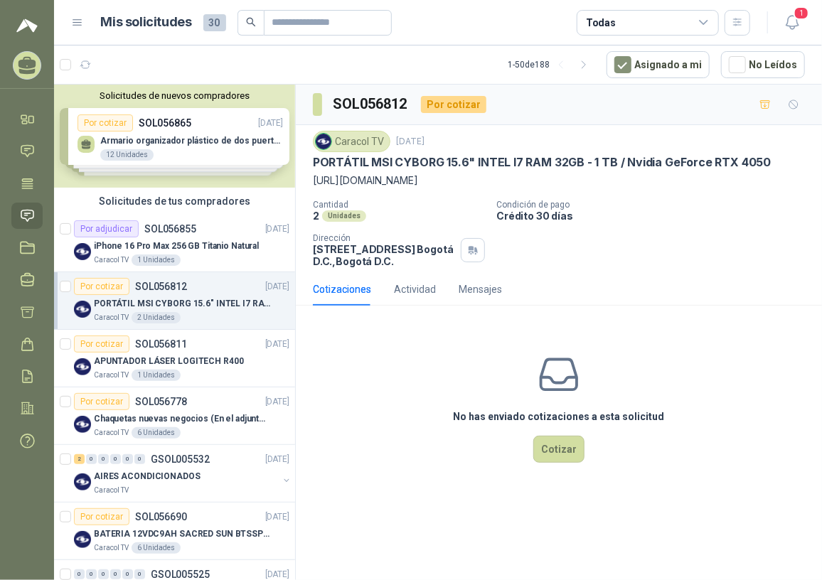  What do you see at coordinates (161, 402) in the screenshot?
I see `p: SOL056778` at bounding box center [161, 402].